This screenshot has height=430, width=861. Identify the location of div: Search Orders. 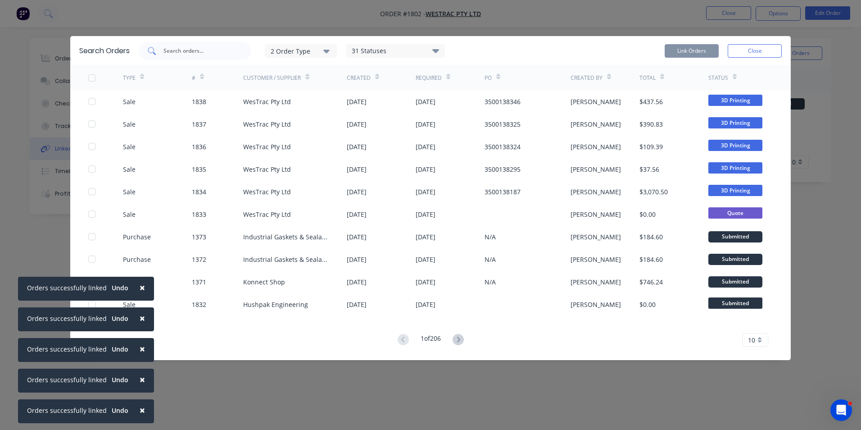
(104, 51).